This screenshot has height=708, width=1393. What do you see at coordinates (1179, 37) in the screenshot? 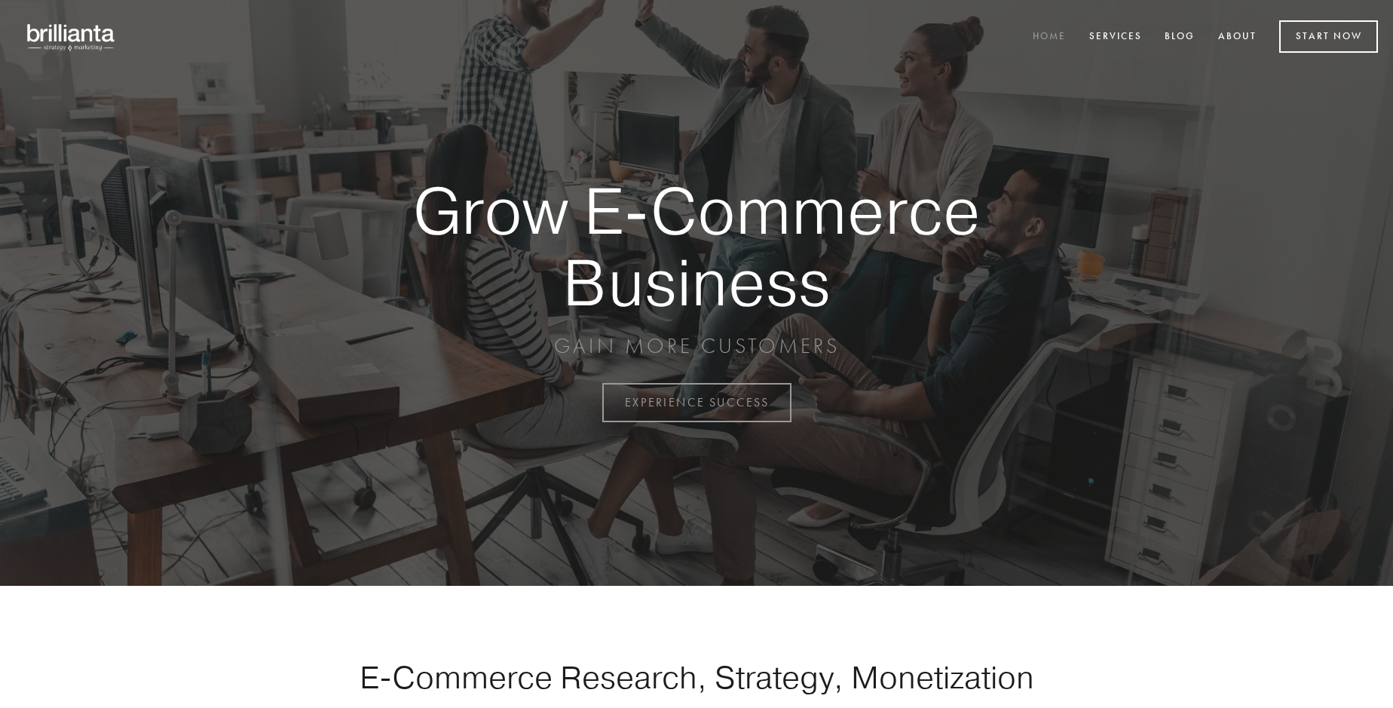
I see `a: Blog` at bounding box center [1179, 37].